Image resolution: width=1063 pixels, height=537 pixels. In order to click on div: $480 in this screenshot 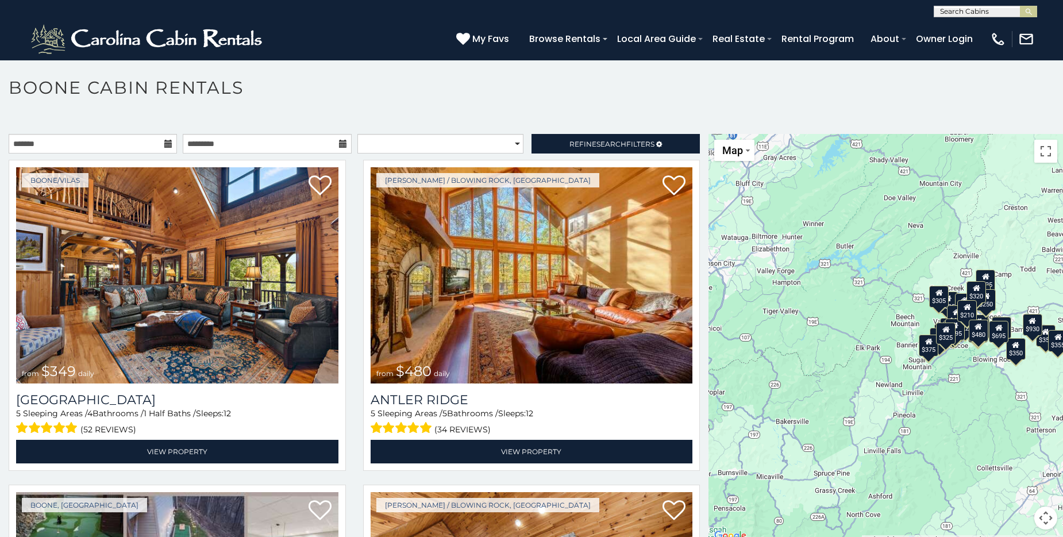, I will do `click(978, 331)`.